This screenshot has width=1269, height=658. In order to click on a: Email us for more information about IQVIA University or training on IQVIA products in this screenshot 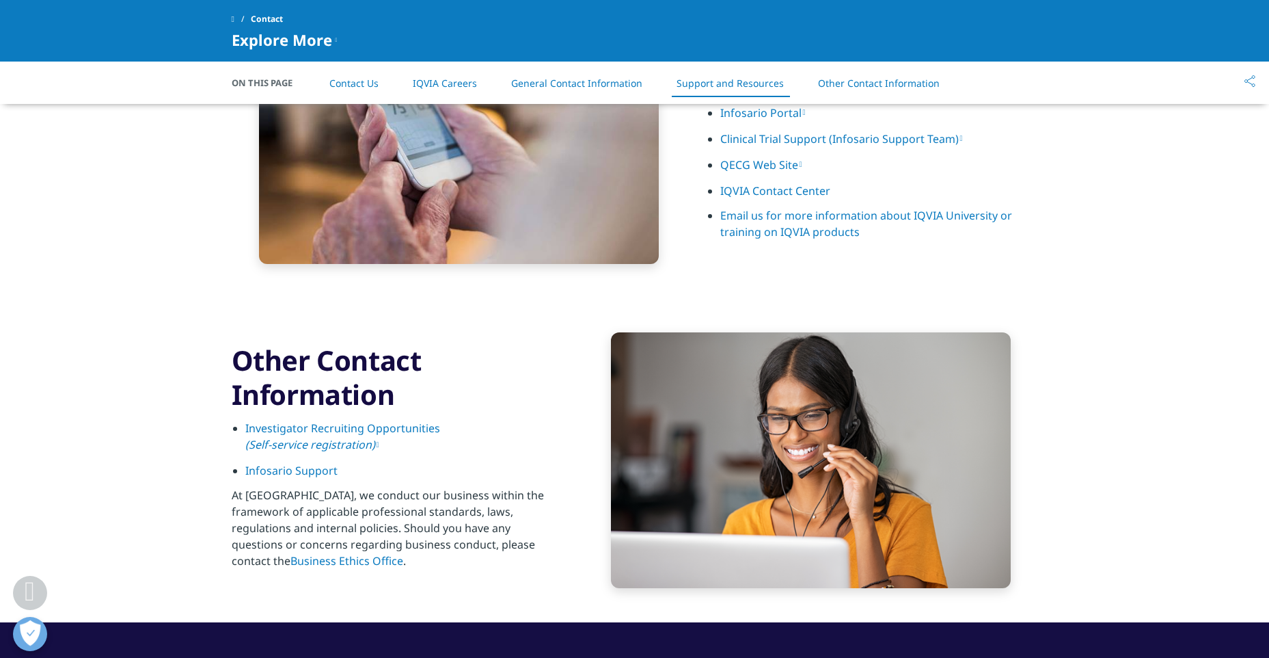, I will do `click(866, 224)`.